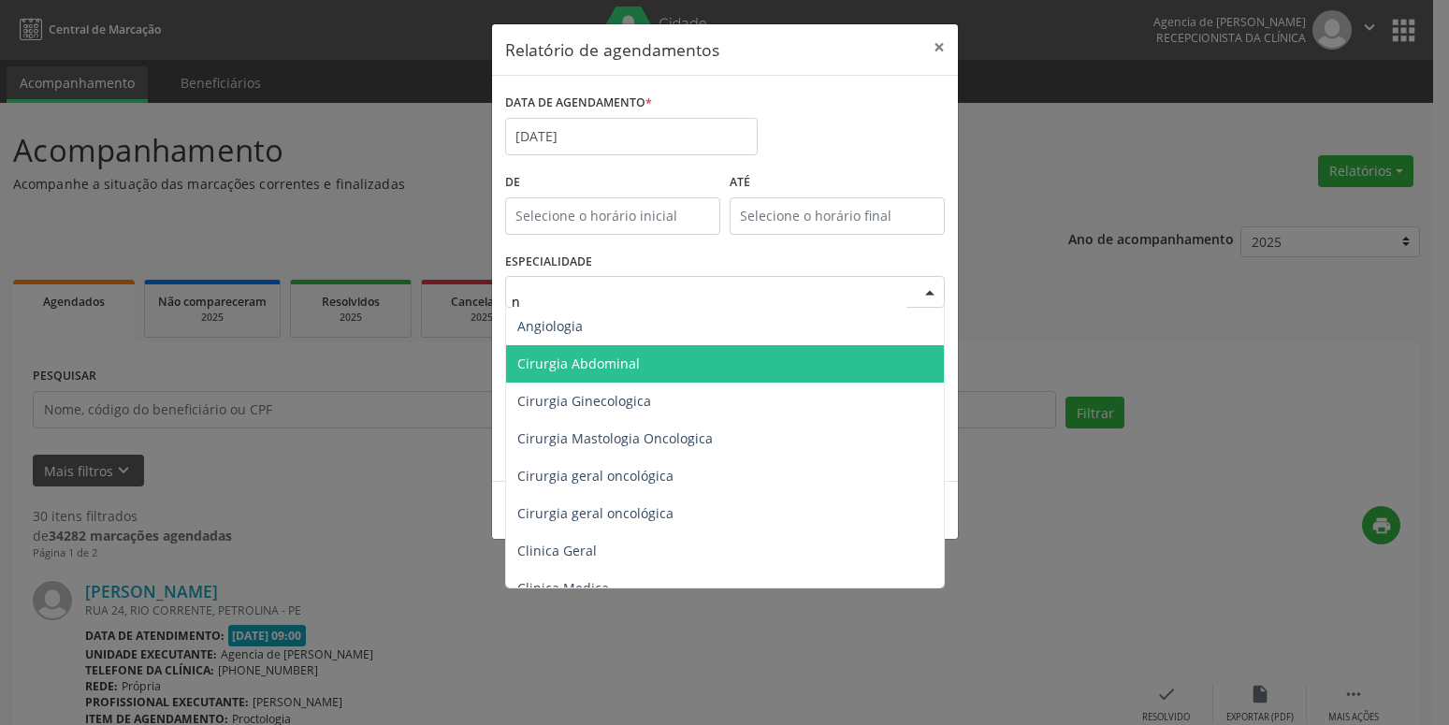  What do you see at coordinates (584, 400) in the screenshot?
I see `span: Cirurgia Ginecologica` at bounding box center [584, 400].